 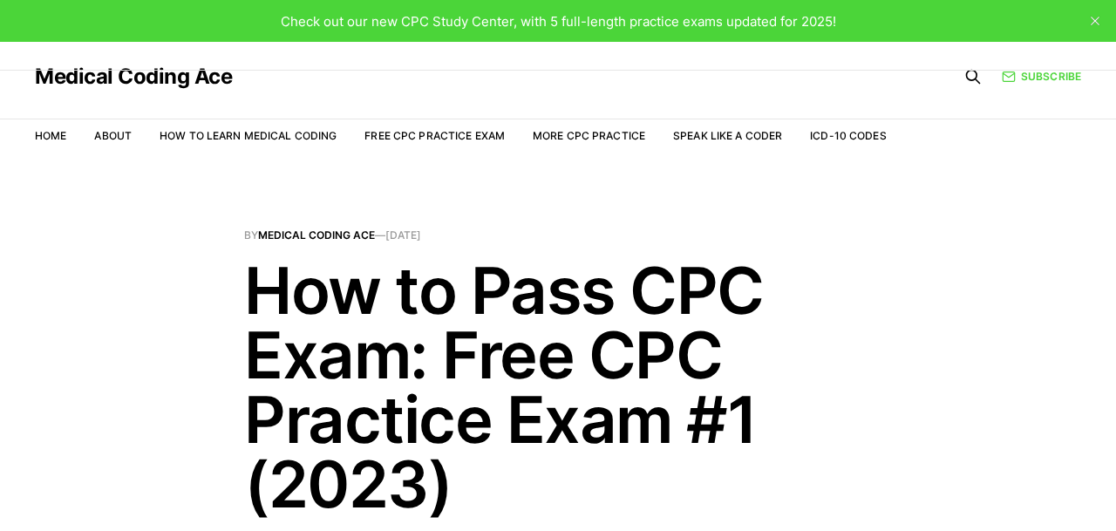 I want to click on button: close, so click(x=1095, y=21).